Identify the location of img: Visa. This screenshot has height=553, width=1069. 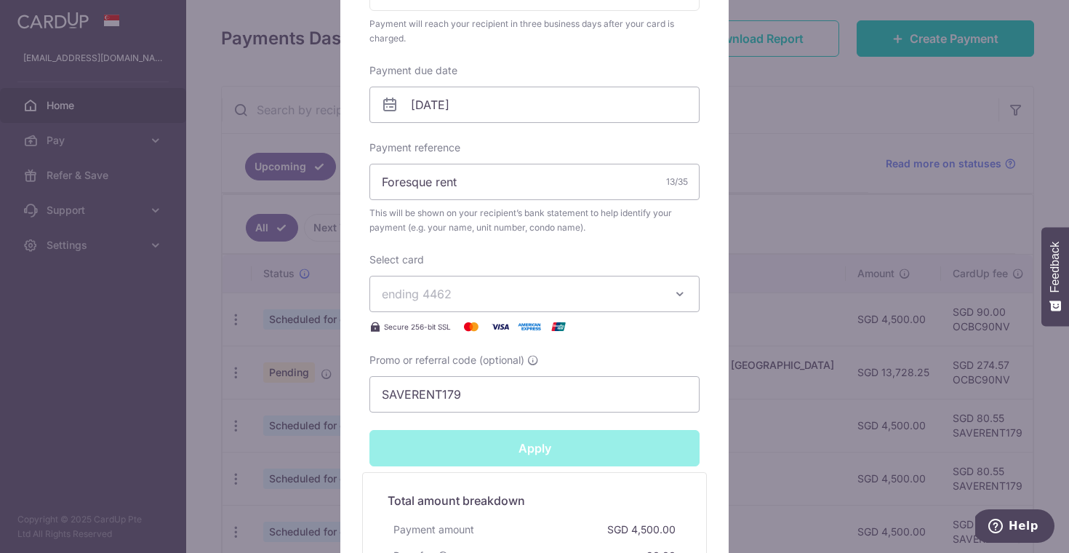
(500, 327).